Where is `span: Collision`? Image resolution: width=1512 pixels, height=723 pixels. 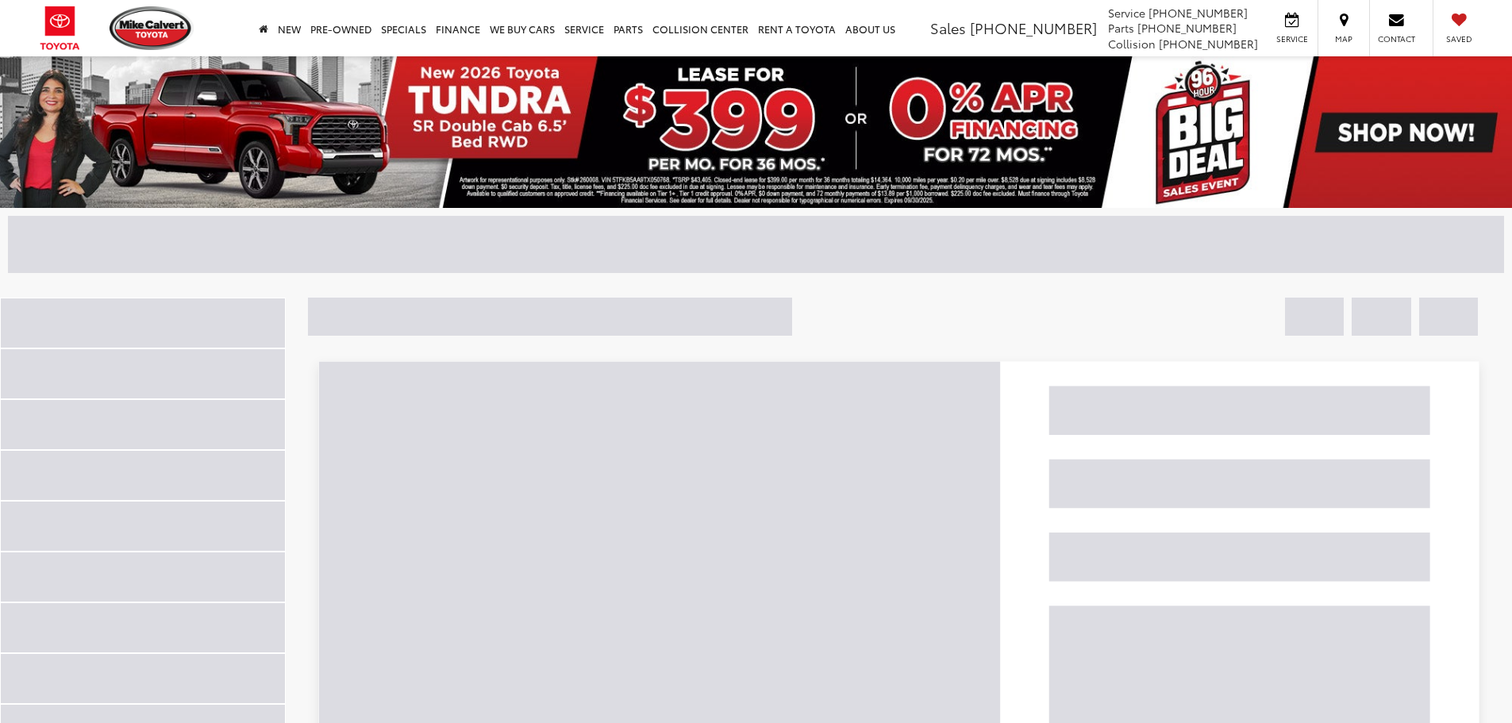
span: Collision is located at coordinates (1132, 44).